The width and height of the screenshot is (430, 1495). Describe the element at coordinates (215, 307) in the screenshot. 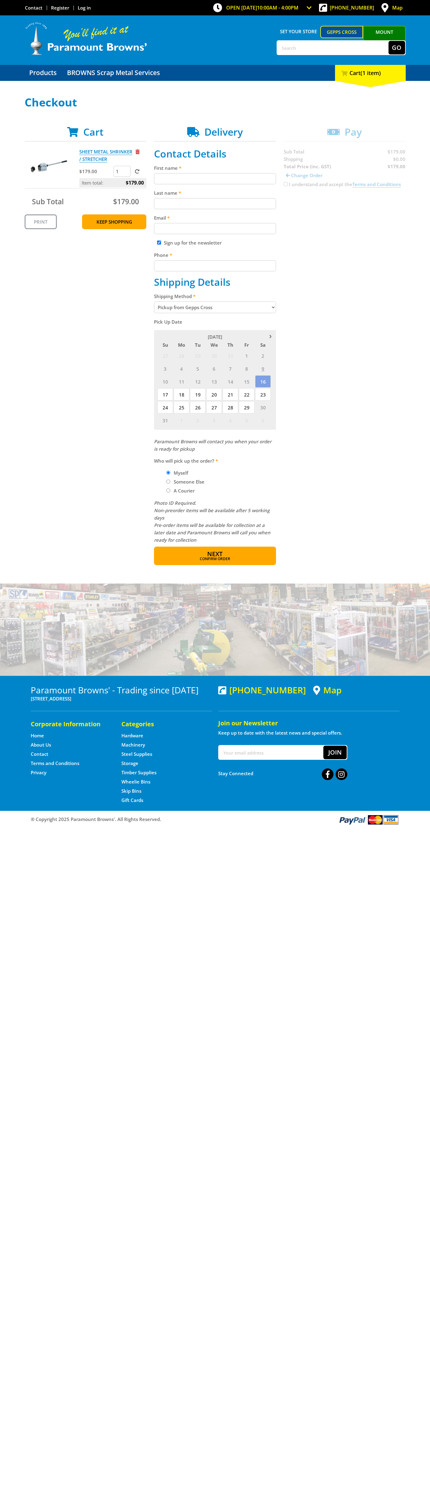

I see `select: Please select a shipping method.` at that location.